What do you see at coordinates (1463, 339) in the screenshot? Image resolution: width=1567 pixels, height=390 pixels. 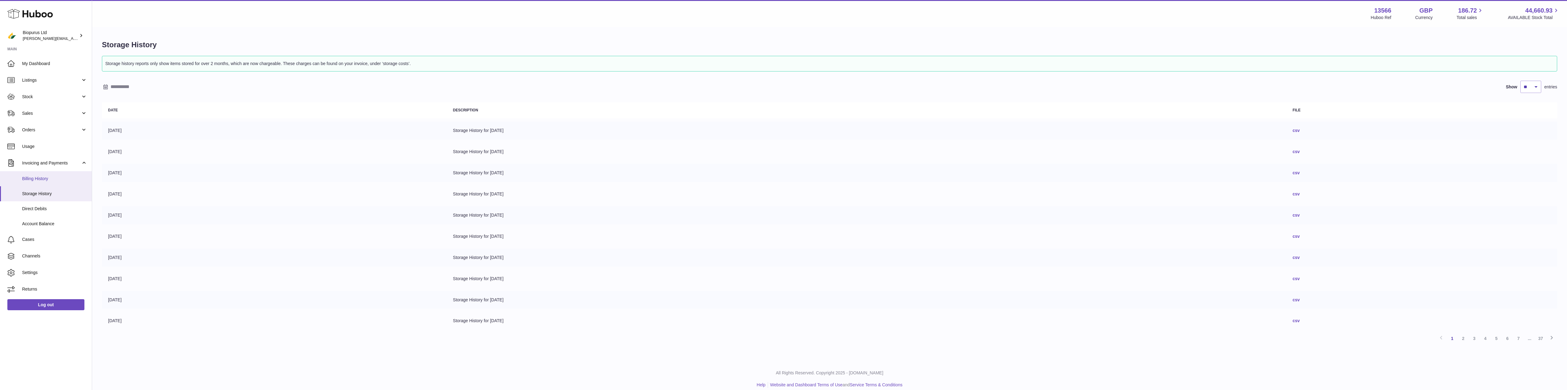 I see `a: 2` at bounding box center [1463, 339].